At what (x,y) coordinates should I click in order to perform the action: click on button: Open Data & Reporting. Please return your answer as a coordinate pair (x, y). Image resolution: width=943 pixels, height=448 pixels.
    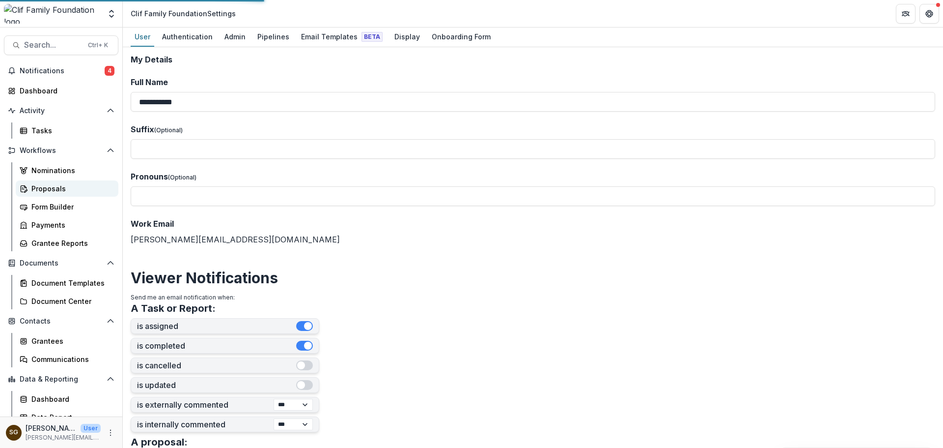
    Looking at the image, I should click on (61, 379).